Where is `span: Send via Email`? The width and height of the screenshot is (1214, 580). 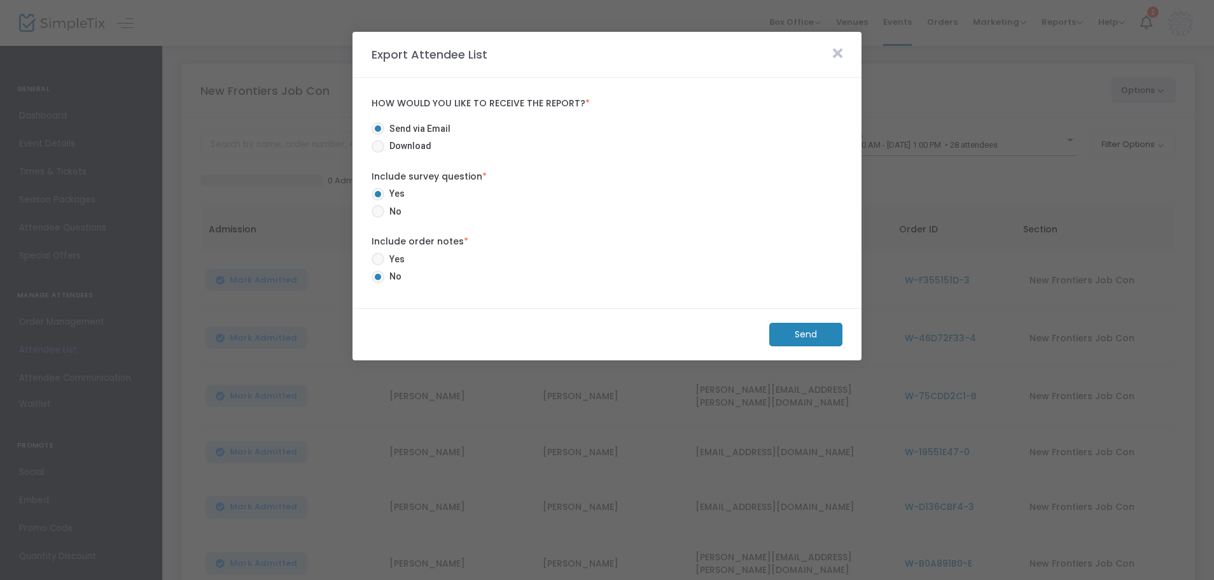
span: Send via Email is located at coordinates (417, 129).